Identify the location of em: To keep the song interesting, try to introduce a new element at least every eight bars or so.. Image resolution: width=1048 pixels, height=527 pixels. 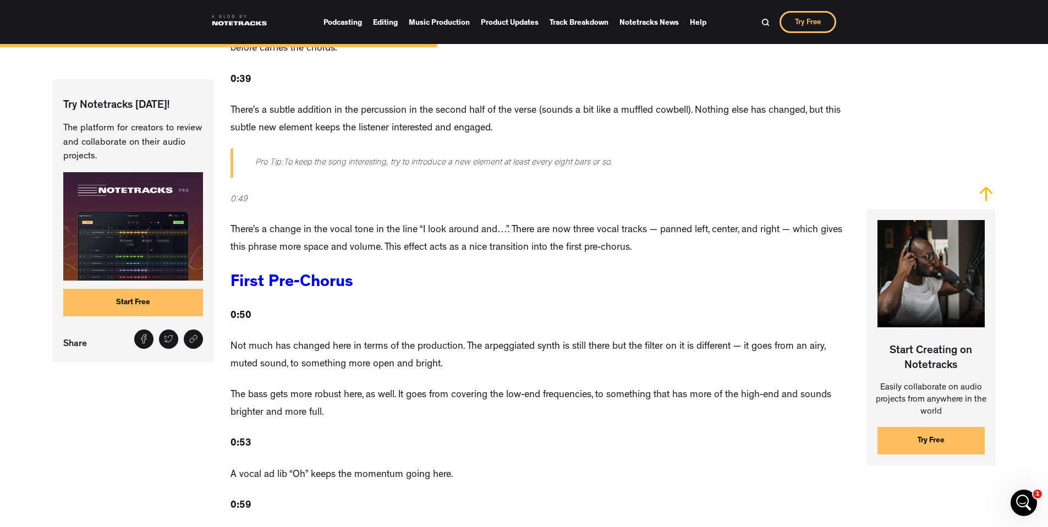
(448, 161).